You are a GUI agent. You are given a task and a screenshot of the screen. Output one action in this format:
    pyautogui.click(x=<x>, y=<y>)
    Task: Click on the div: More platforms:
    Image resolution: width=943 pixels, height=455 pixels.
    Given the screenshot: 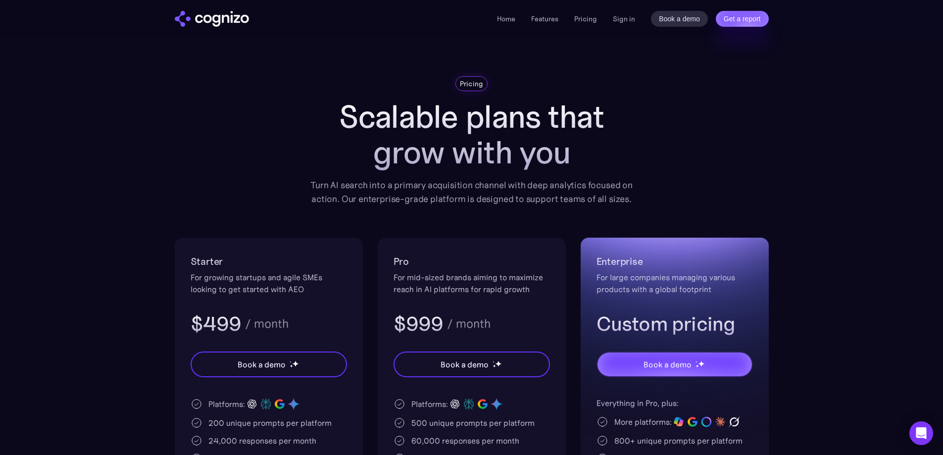 What is the action you would take?
    pyautogui.click(x=643, y=422)
    